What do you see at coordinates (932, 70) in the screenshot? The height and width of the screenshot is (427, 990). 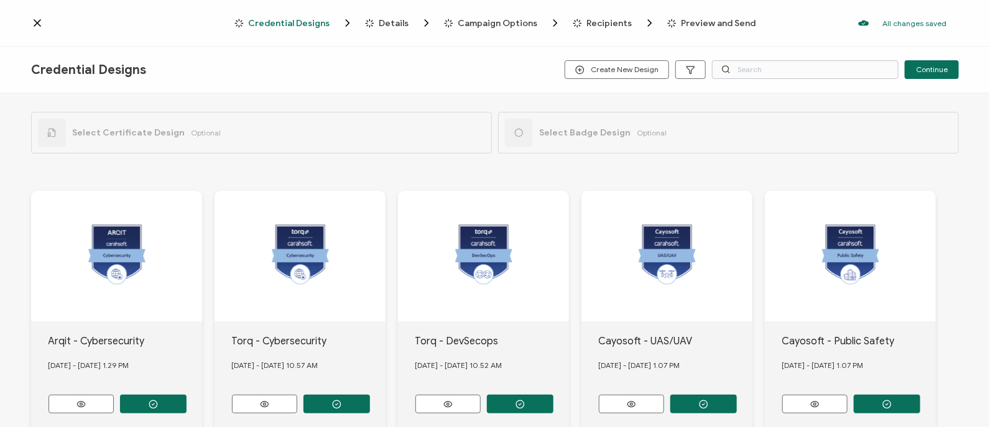 I see `button: Continue` at bounding box center [932, 70].